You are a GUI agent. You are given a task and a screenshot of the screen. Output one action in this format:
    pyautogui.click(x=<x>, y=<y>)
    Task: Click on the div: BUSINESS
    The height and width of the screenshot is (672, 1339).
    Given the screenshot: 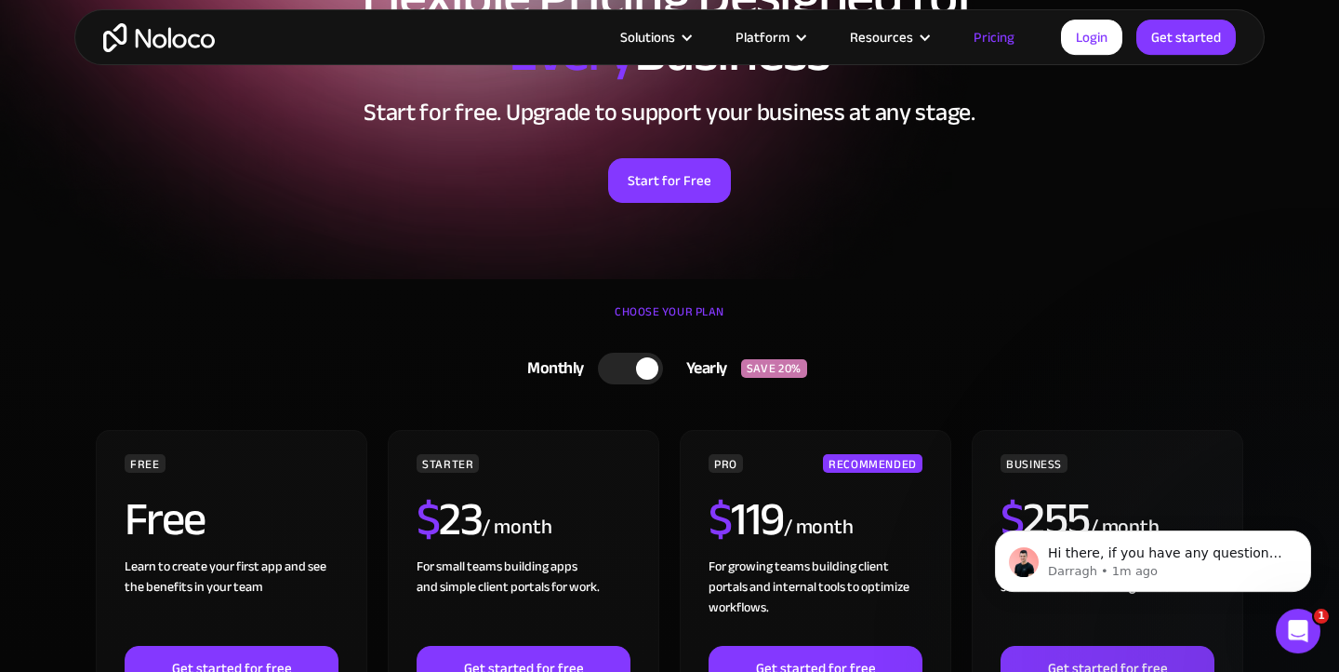 What is the action you would take?
    pyautogui.click(x=1034, y=463)
    